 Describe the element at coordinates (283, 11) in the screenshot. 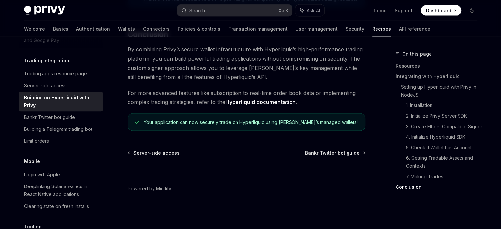

I see `span: Ctrl K` at that location.